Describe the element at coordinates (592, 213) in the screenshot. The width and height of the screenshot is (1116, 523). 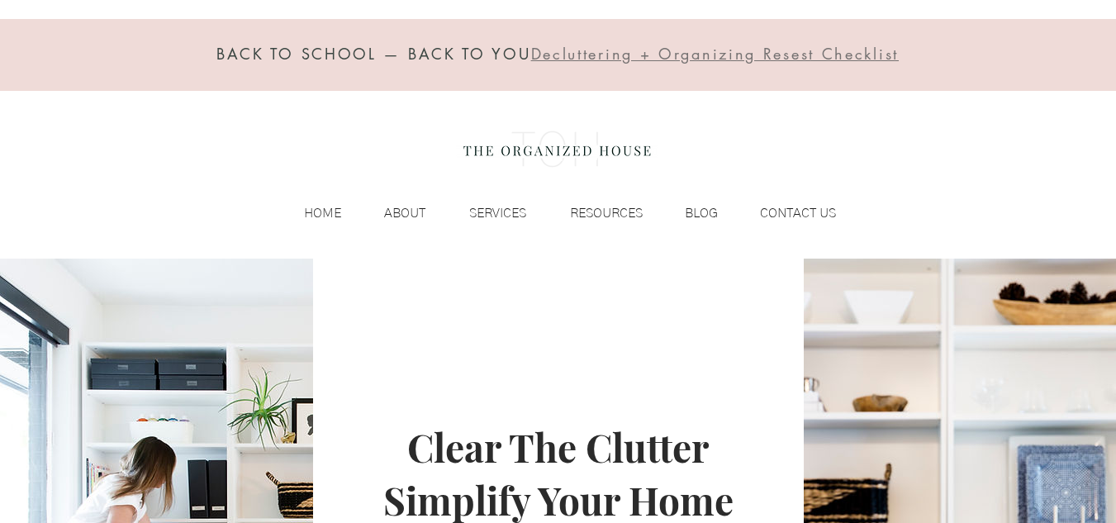
I see `a: RESOURCES` at that location.